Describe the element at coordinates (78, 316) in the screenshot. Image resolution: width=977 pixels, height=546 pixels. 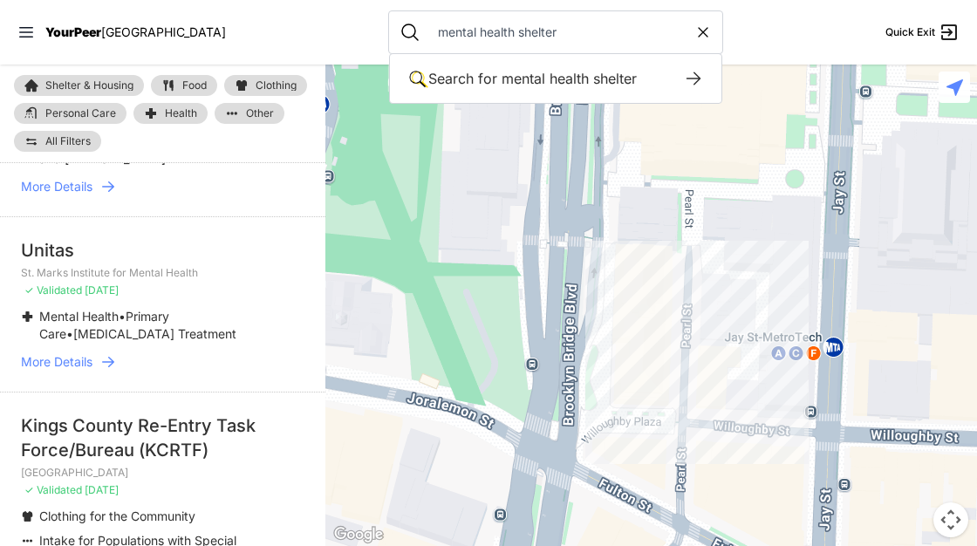
I see `span: Mental Health` at that location.